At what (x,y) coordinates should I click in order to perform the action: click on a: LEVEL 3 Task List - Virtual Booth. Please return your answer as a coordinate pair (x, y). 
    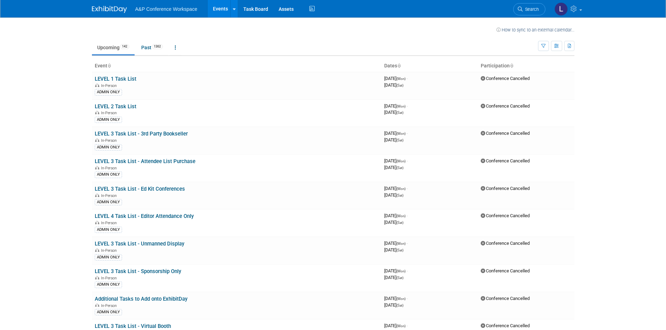
    Looking at the image, I should click on (133, 327).